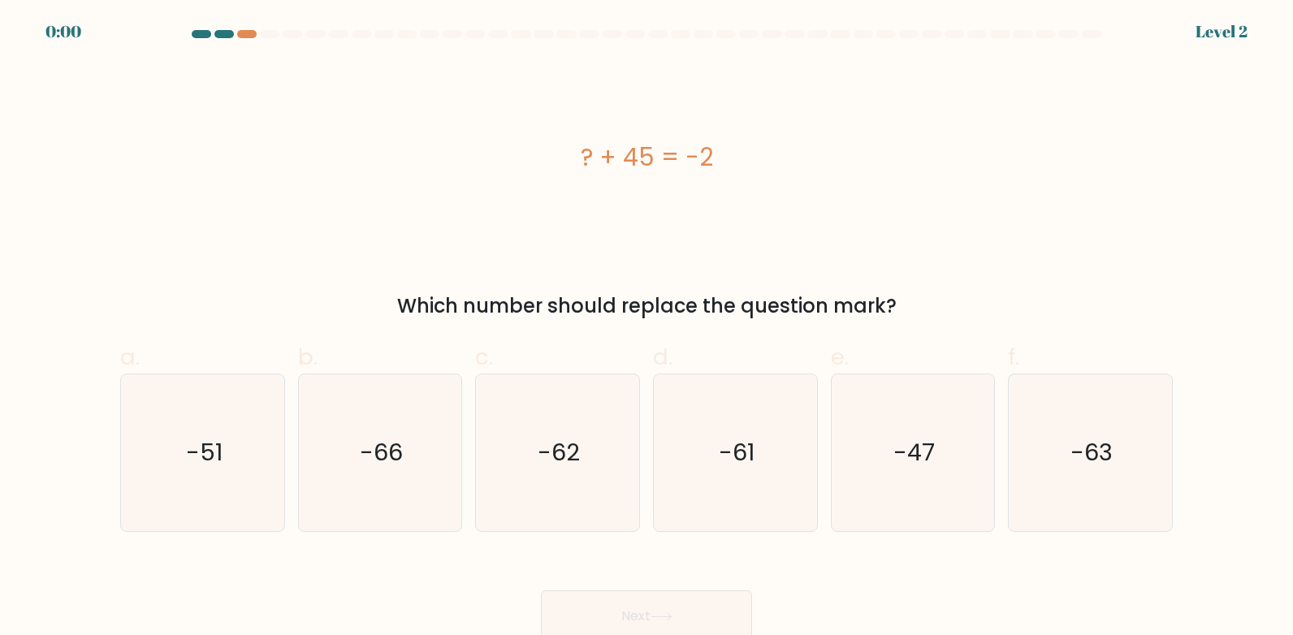 This screenshot has width=1293, height=635. What do you see at coordinates (913, 452) in the screenshot?
I see `text: -47` at bounding box center [913, 452].